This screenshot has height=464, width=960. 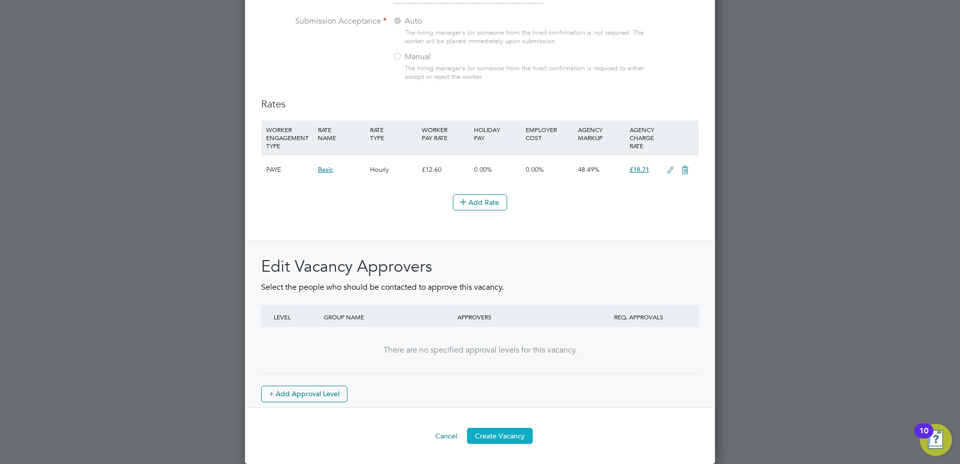 I want to click on div: RATE NAME, so click(x=341, y=134).